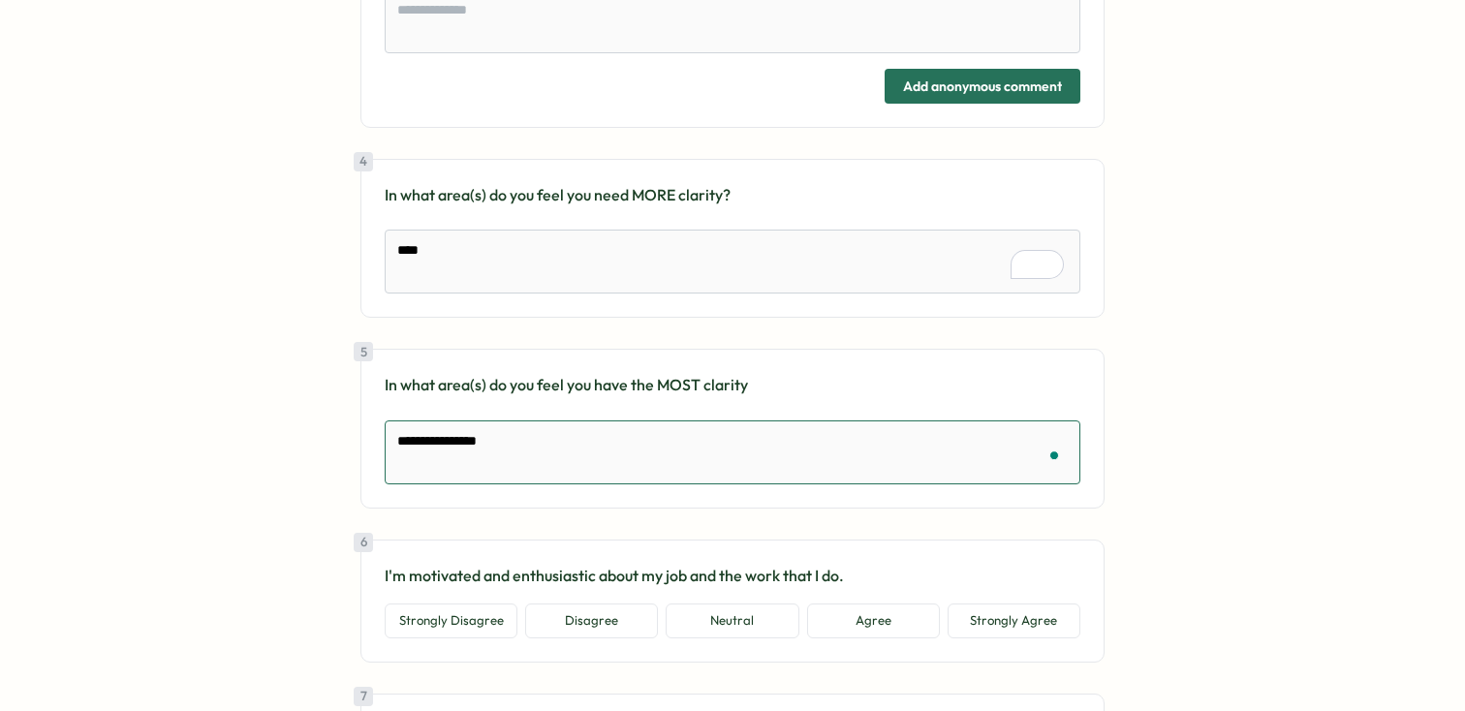 The image size is (1465, 711). What do you see at coordinates (363, 697) in the screenshot?
I see `div: 7` at bounding box center [363, 697].